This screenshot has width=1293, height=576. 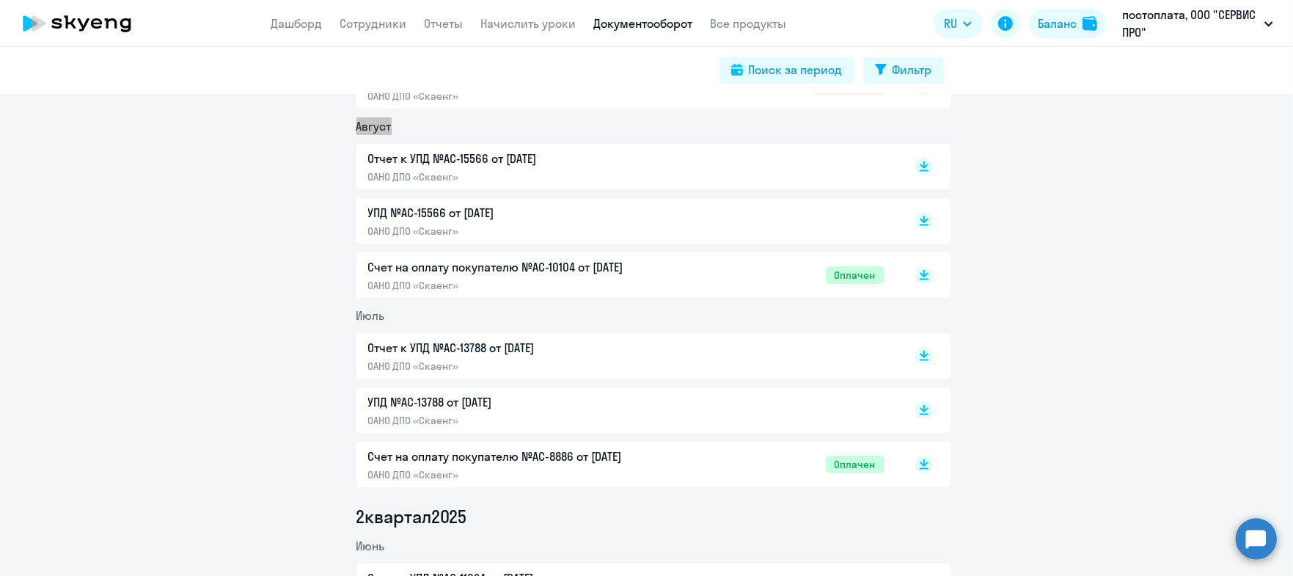 What do you see at coordinates (529, 23) in the screenshot?
I see `a: Начислить уроки` at bounding box center [529, 23].